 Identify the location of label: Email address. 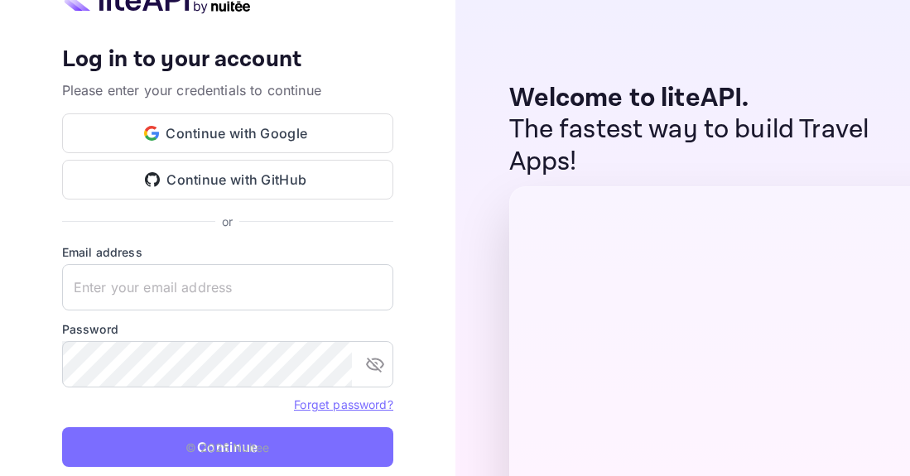
(228, 252).